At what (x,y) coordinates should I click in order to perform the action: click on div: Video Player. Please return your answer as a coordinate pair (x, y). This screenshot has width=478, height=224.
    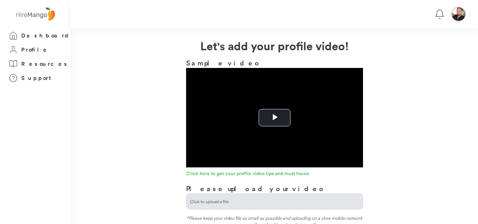
    Looking at the image, I should click on (274, 117).